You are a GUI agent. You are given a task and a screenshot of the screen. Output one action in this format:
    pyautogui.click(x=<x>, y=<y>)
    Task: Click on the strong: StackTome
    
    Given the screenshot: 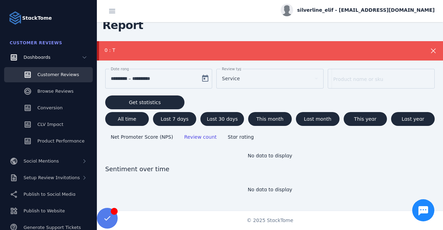 What is the action you would take?
    pyautogui.click(x=37, y=18)
    